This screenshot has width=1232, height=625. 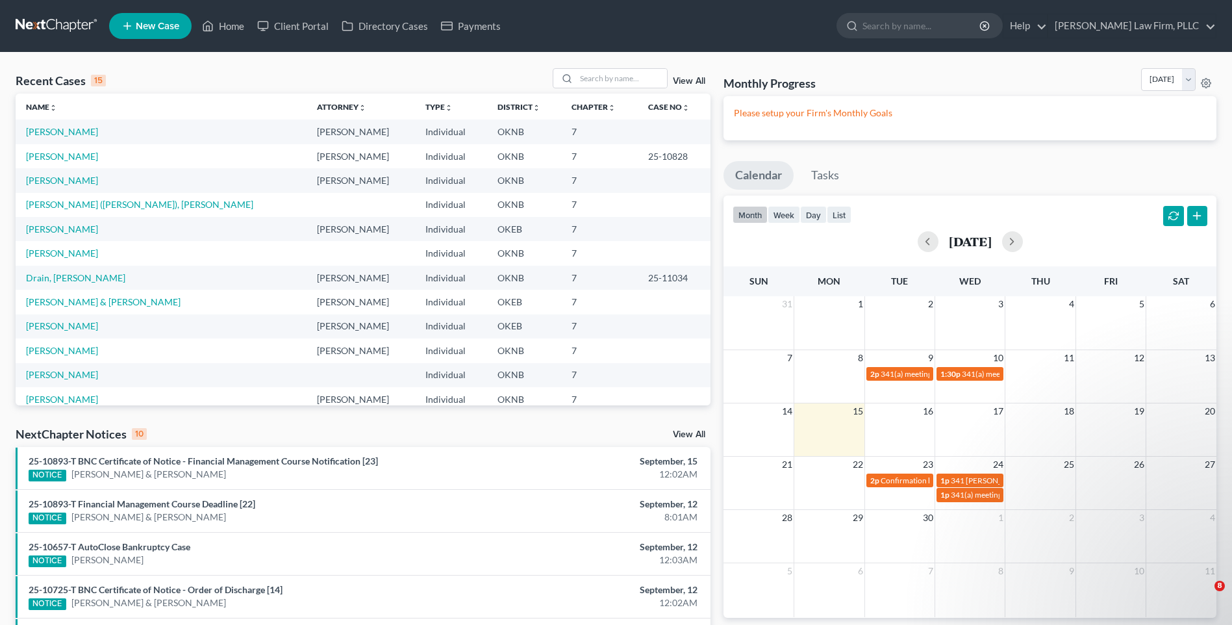 What do you see at coordinates (970, 281) in the screenshot?
I see `span: Wed` at bounding box center [970, 281].